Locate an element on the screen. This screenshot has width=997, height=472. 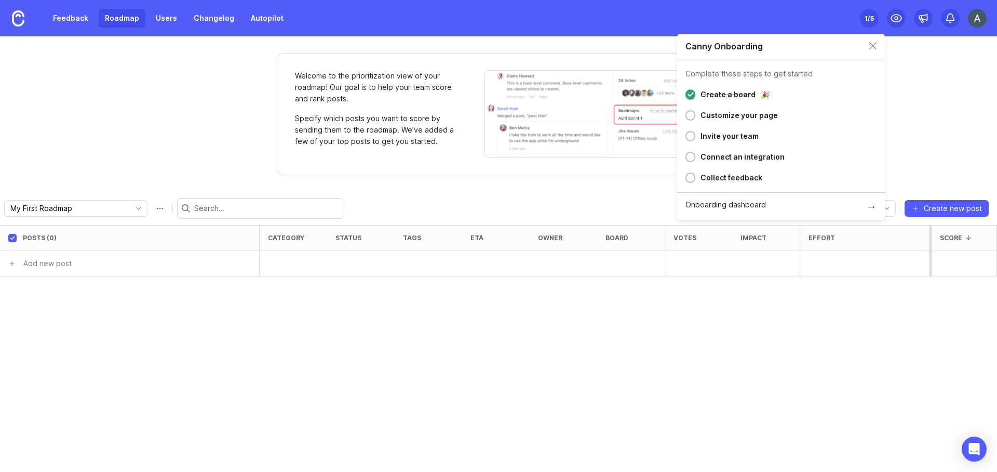
img: Canny Home is located at coordinates (18, 18).